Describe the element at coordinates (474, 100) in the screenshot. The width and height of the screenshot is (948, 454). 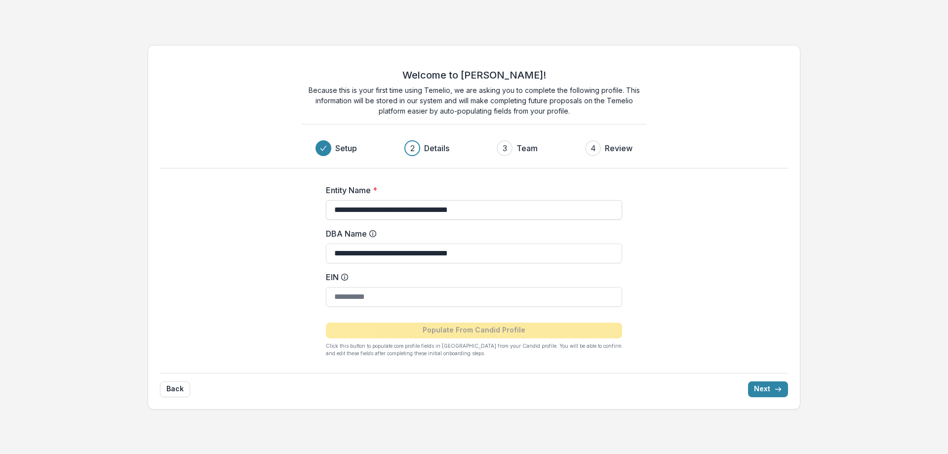
I see `p: Because this is your first time using Temelio, we are asking you to complete the following profil...` at that location.